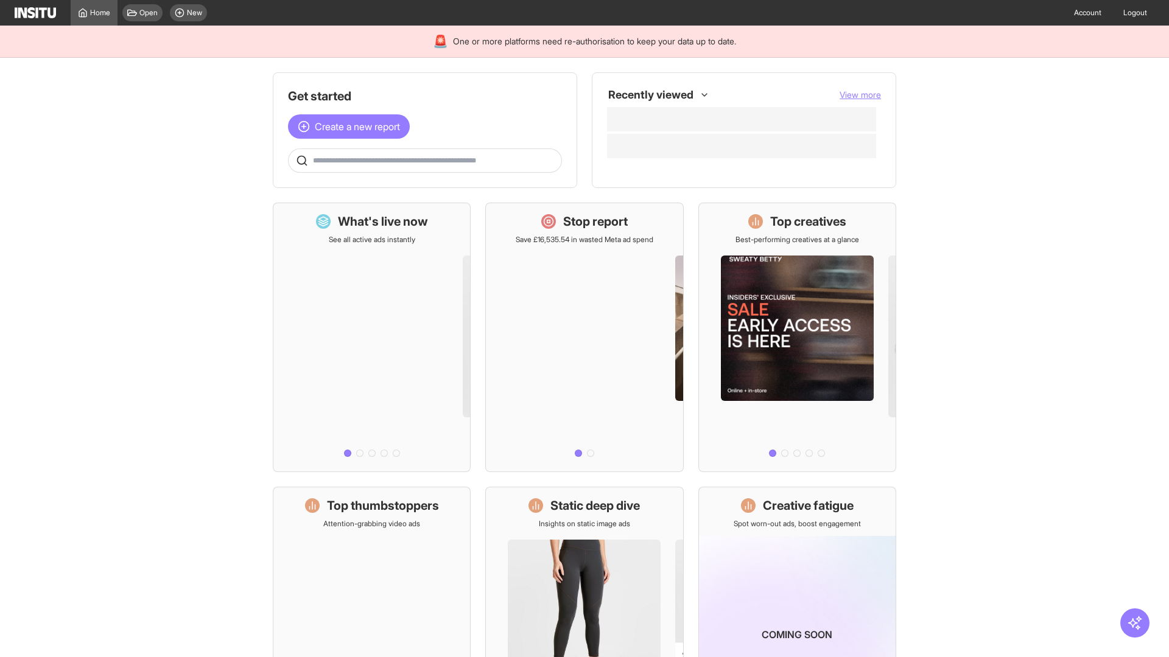 The image size is (1169, 657). What do you see at coordinates (797, 240) in the screenshot?
I see `p: Best-performing creatives at a glance` at bounding box center [797, 240].